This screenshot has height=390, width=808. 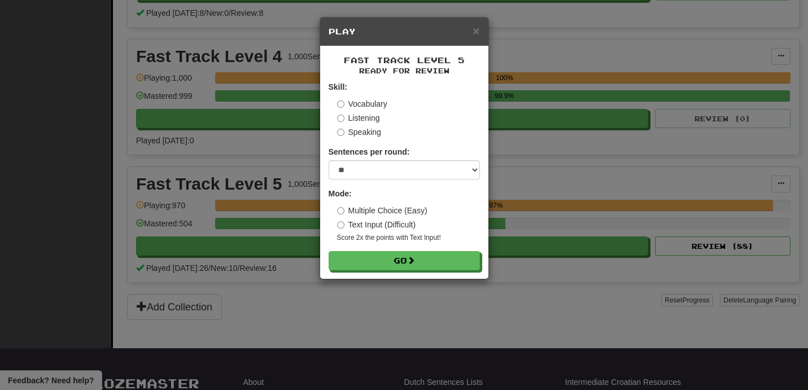 What do you see at coordinates (340, 104) in the screenshot?
I see `input: Vocabulary` at bounding box center [340, 104].